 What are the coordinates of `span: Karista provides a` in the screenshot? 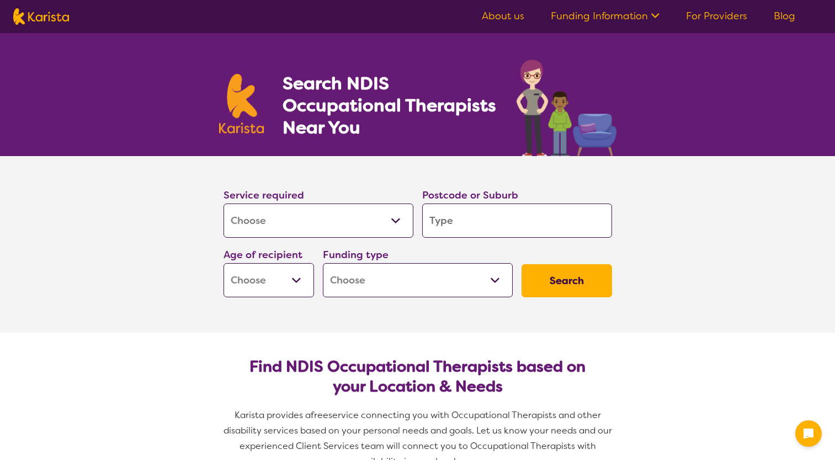 It's located at (273, 415).